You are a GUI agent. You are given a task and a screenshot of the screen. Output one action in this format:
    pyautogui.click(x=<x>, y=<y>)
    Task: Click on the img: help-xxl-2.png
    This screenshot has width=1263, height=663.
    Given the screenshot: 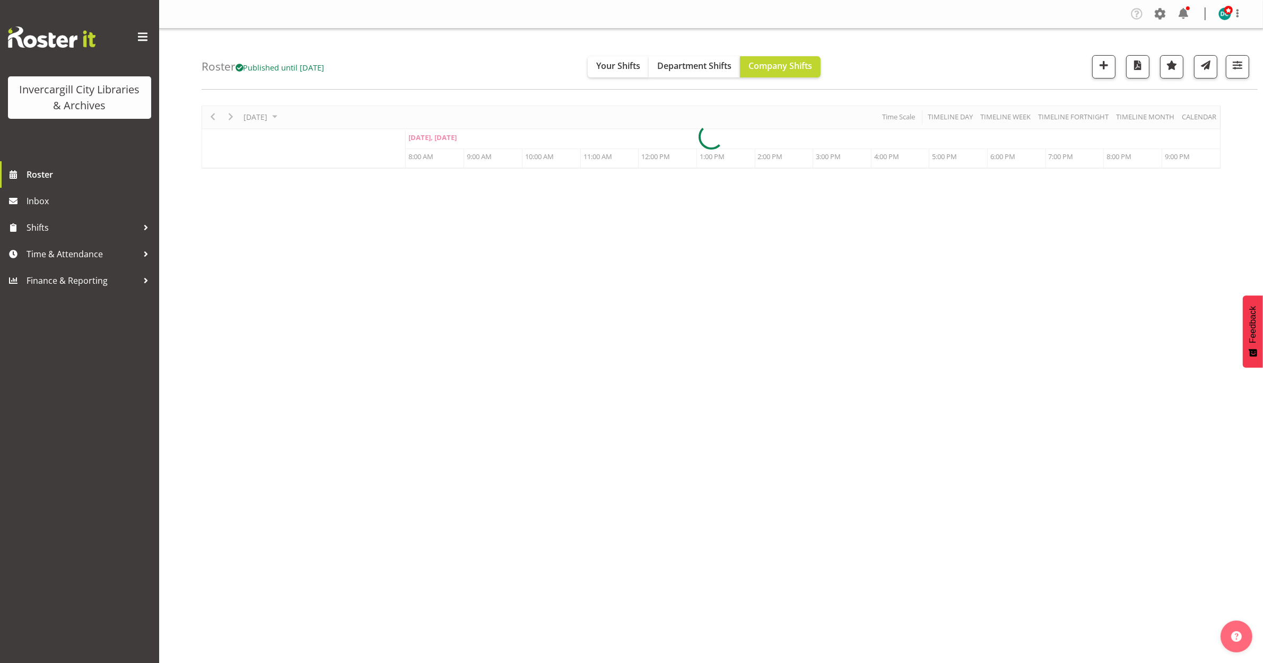 What is the action you would take?
    pyautogui.click(x=1236, y=636)
    